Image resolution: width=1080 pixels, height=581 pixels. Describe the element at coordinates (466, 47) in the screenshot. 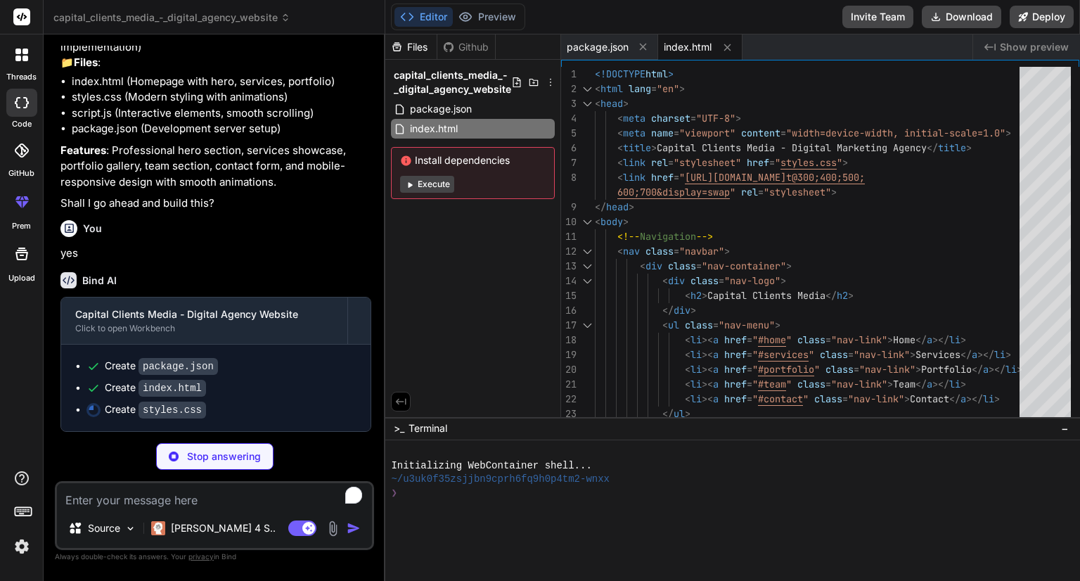

I see `div: Github` at that location.